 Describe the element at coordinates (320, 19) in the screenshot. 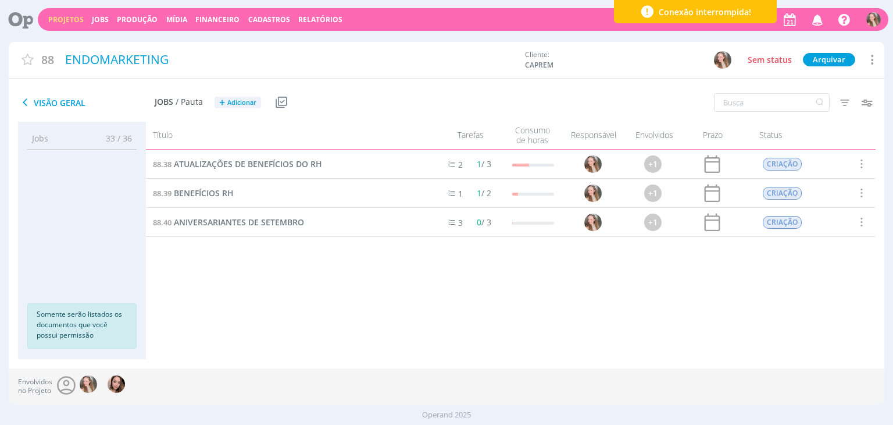

I see `a: Relatórios` at that location.